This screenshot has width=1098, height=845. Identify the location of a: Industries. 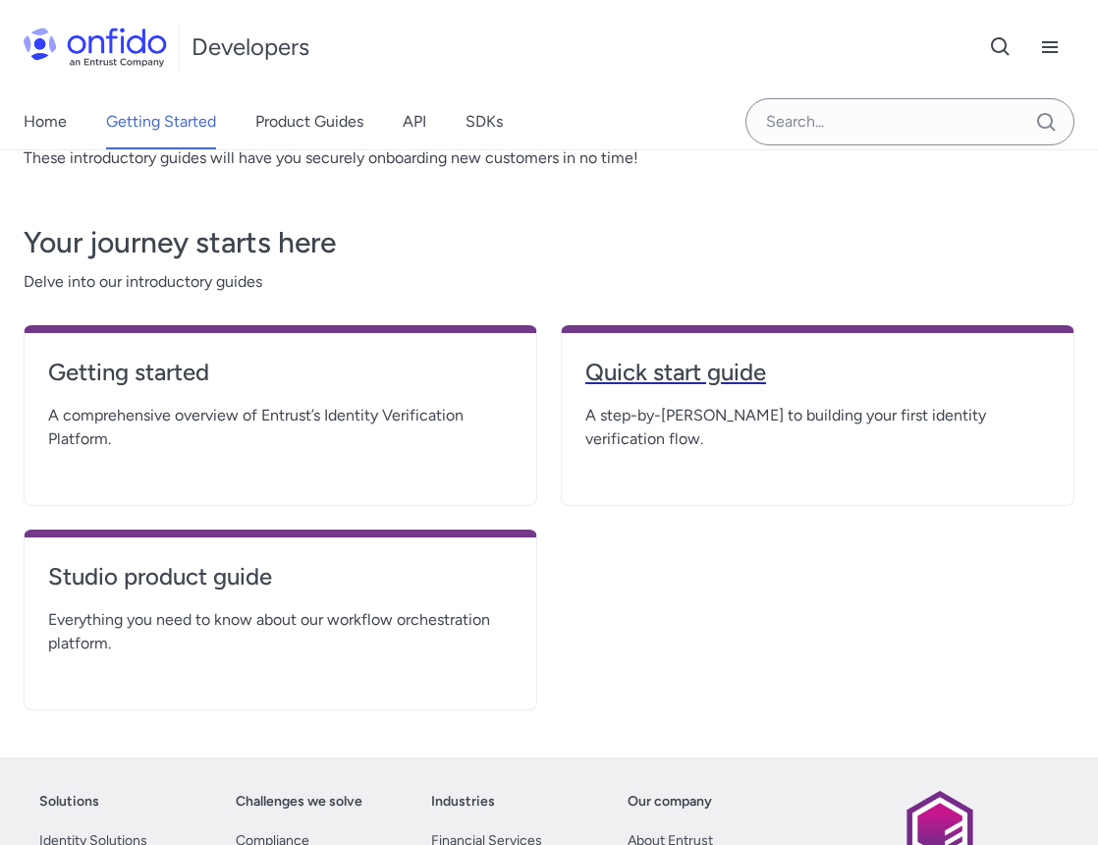
(463, 802).